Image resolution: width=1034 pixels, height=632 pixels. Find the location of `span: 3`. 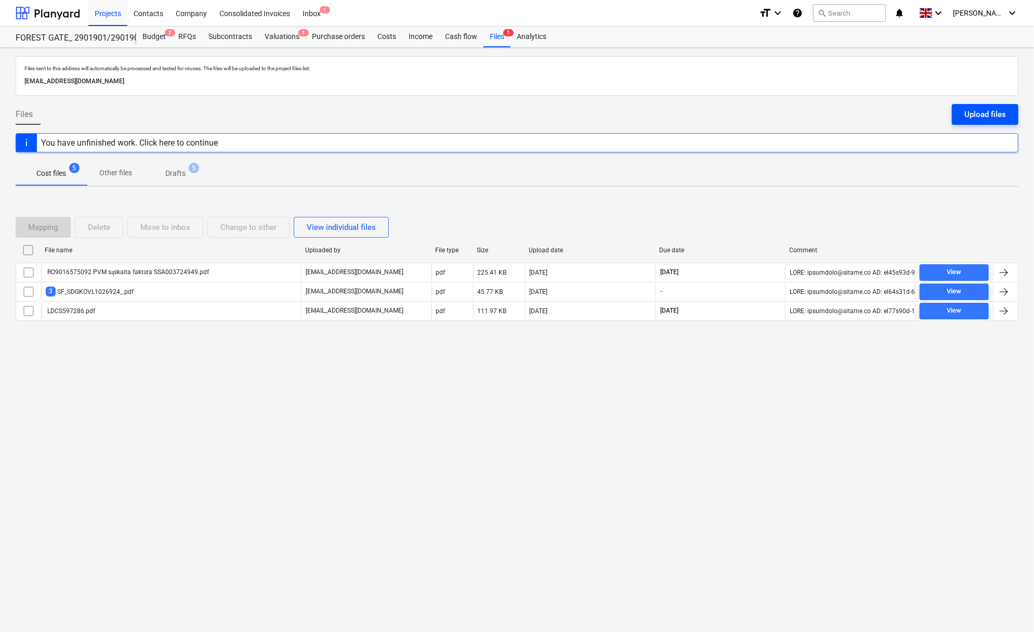

span: 3 is located at coordinates (50, 291).